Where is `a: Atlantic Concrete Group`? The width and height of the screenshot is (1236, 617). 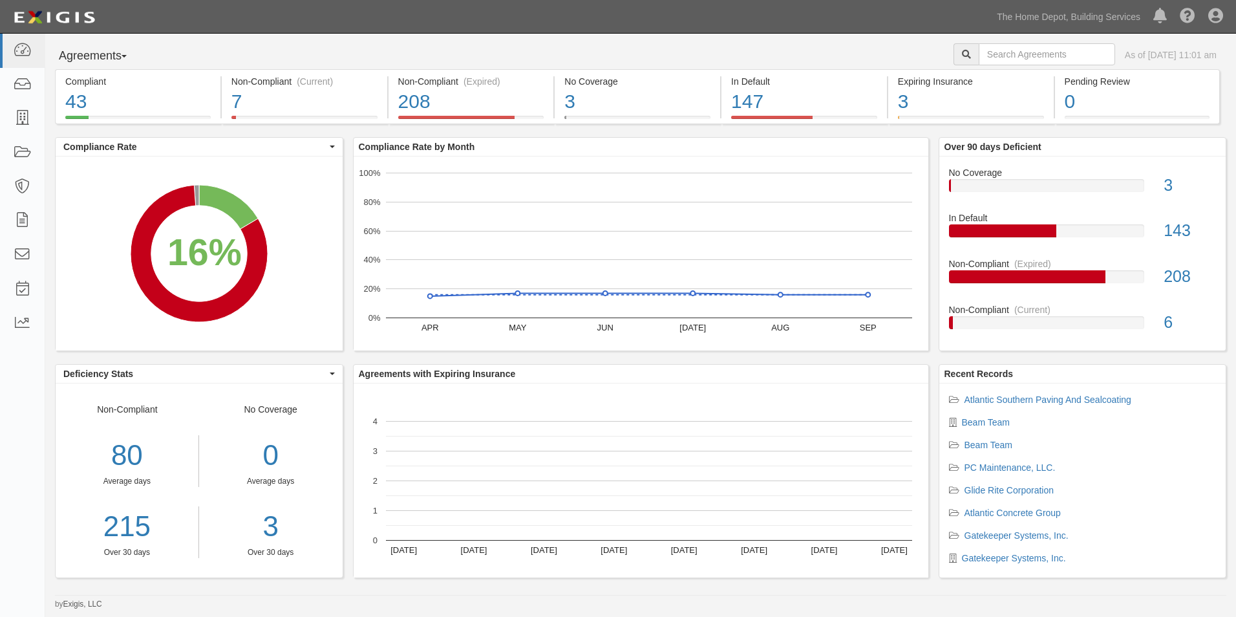
a: Atlantic Concrete Group is located at coordinates (1013, 513).